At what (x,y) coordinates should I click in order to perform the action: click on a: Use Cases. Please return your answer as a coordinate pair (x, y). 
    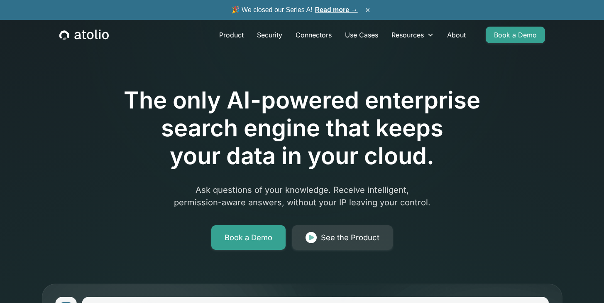
    Looking at the image, I should click on (361, 35).